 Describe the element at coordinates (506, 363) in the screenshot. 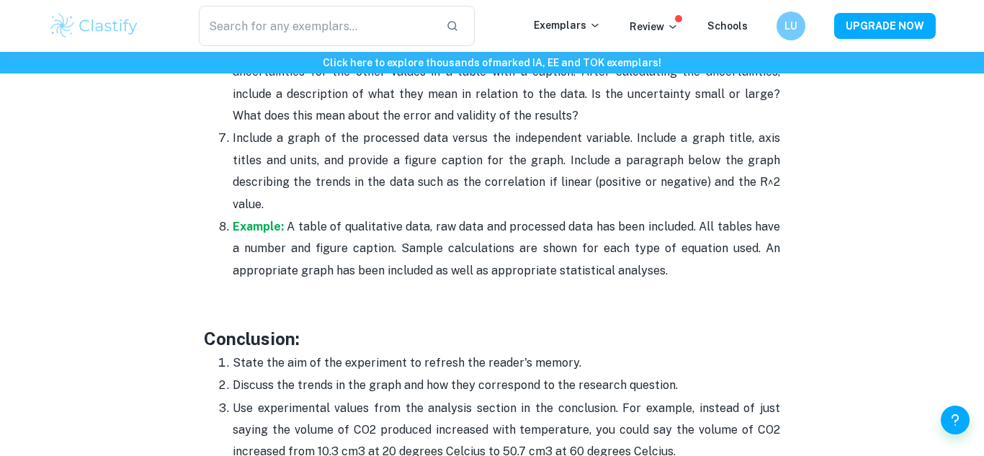

I see `p: State the aim of the experiment to refresh the reader's memory.` at that location.